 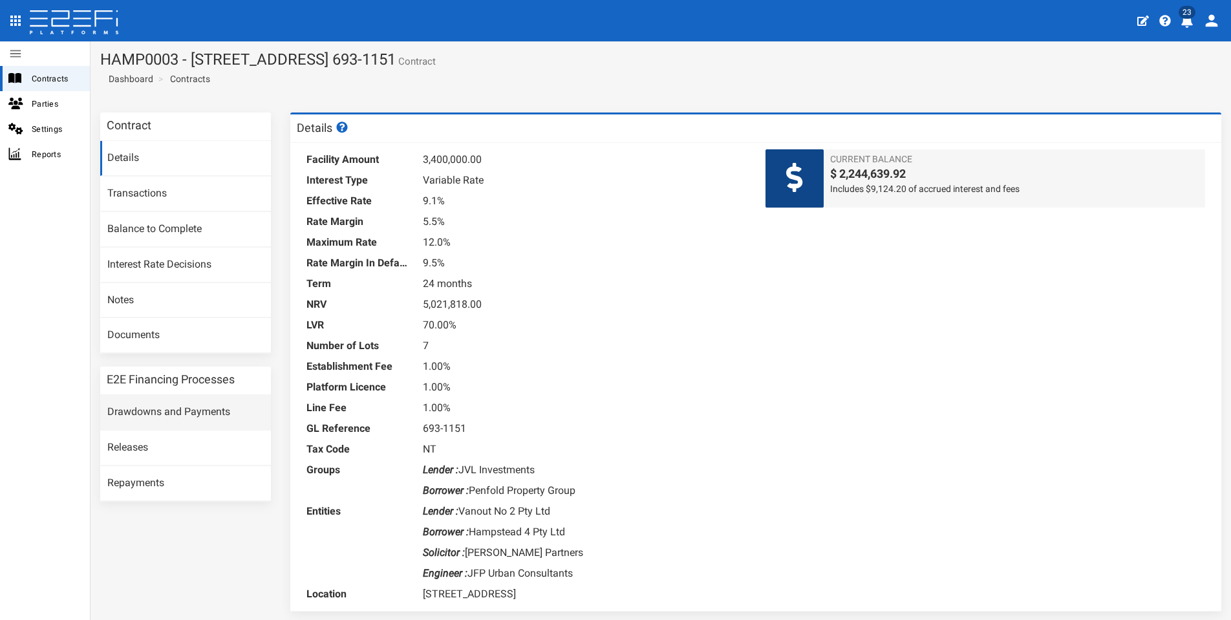 What do you see at coordinates (358, 594) in the screenshot?
I see `dt: Location` at bounding box center [358, 594].